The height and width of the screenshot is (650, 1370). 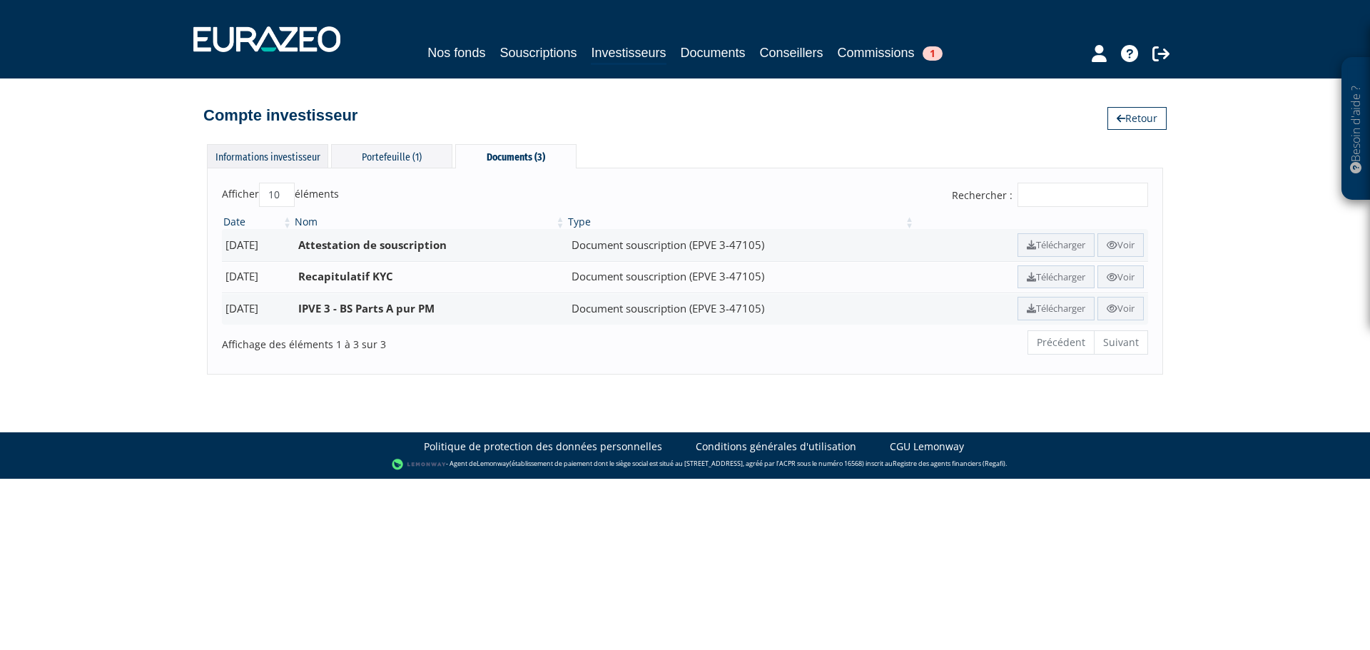 I want to click on label: Rechercher :, so click(x=1049, y=195).